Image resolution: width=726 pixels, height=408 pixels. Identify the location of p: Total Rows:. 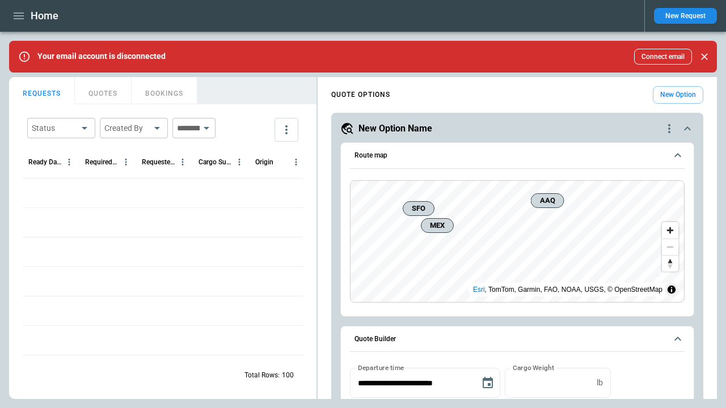
(262, 375).